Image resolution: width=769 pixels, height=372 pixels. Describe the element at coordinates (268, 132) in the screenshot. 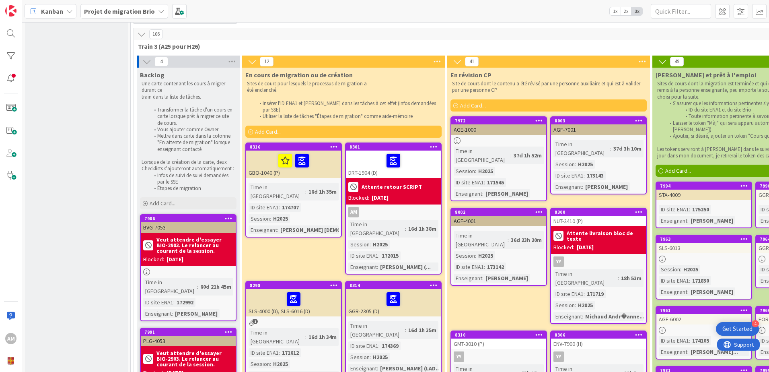

I see `span: Add Card...` at that location.